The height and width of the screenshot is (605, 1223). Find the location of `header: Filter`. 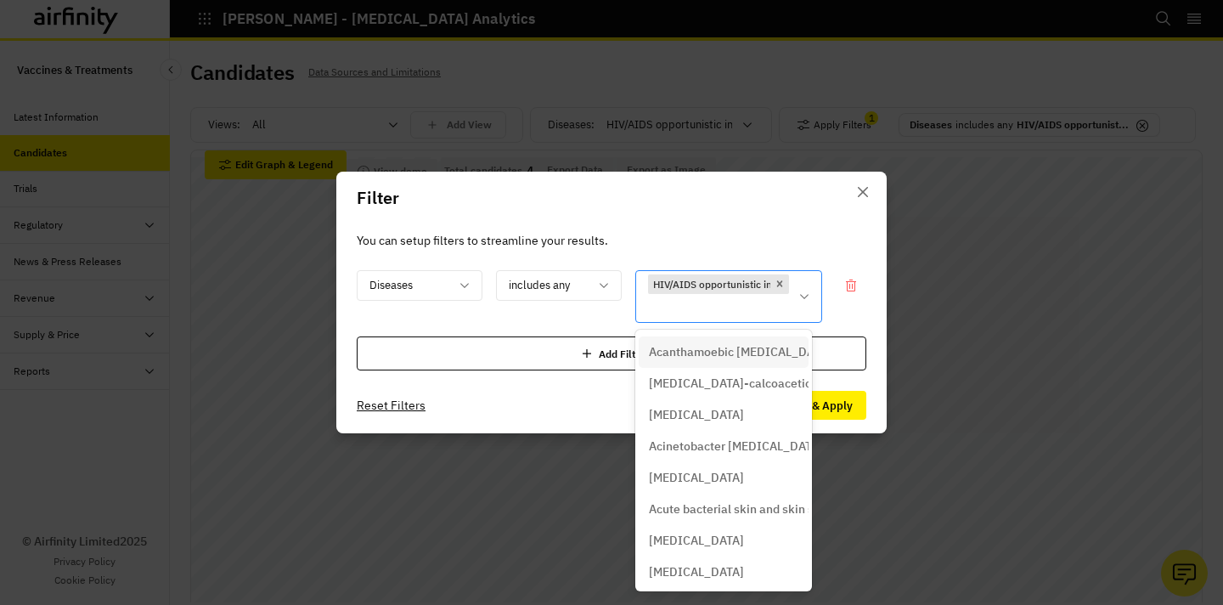

header: Filter is located at coordinates (612, 198).